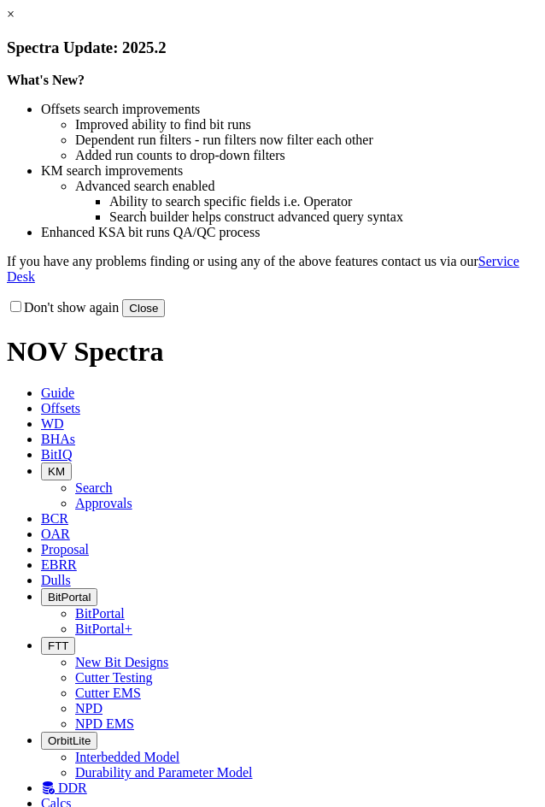 This screenshot has height=807, width=545. Describe the element at coordinates (56, 471) in the screenshot. I see `span: KM` at that location.